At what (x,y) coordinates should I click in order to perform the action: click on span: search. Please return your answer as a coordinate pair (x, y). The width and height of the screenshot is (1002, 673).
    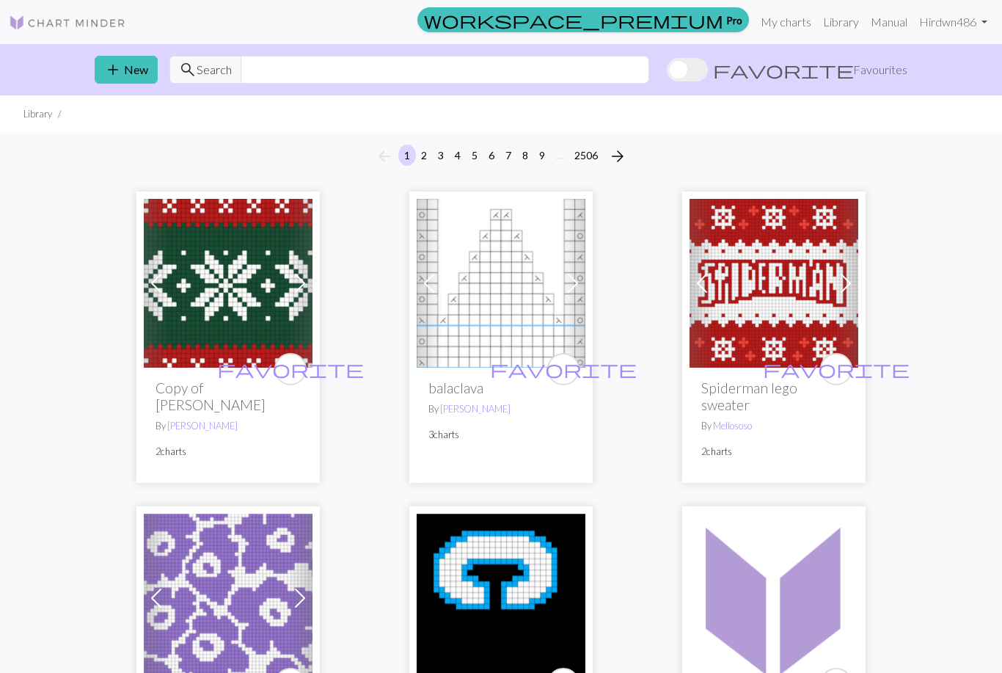
    Looking at the image, I should click on (188, 70).